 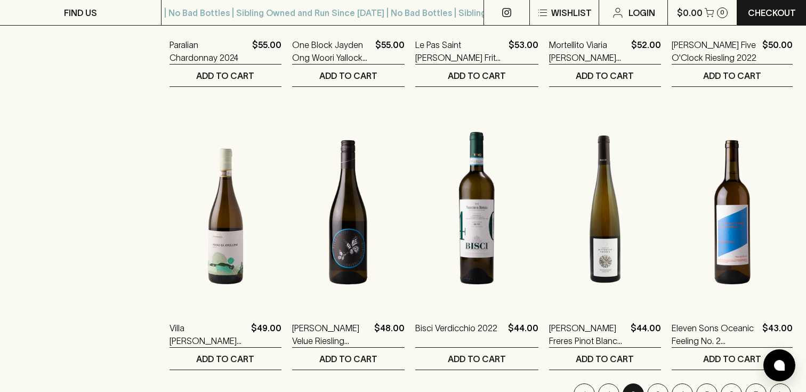 What do you see at coordinates (456, 334) in the screenshot?
I see `p: Bisci Verdicchio 2022` at bounding box center [456, 334].